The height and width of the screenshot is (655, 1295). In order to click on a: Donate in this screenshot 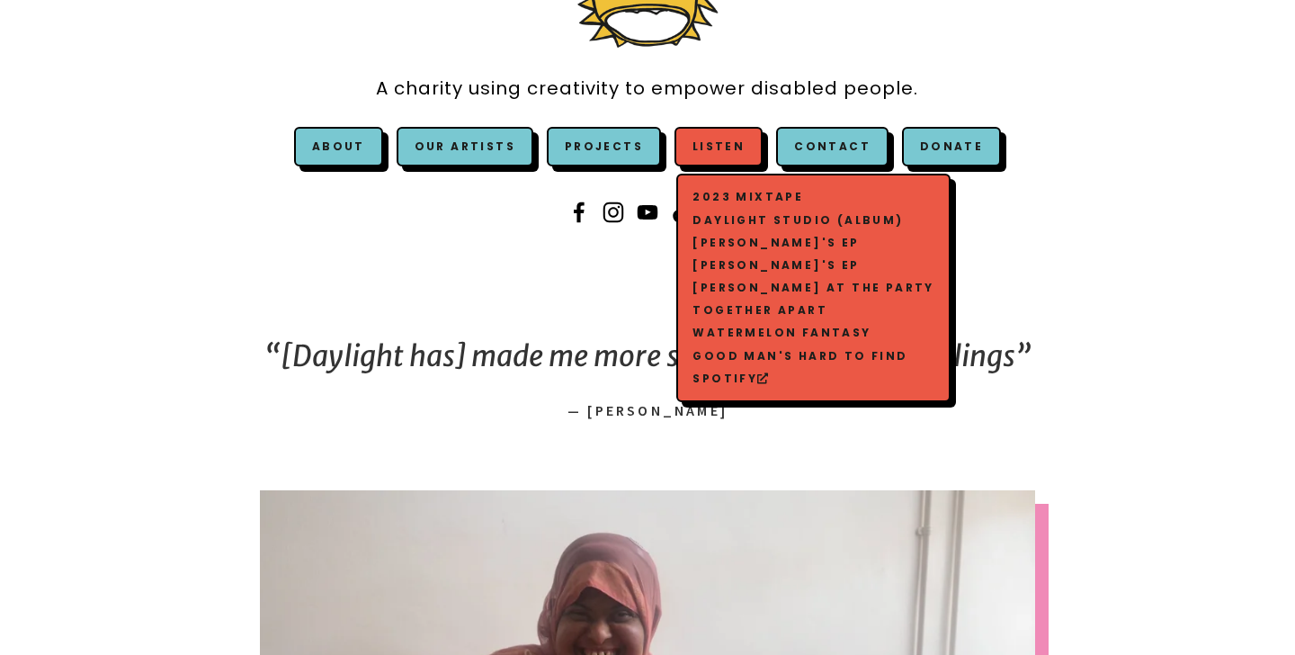, I will do `click(952, 147)`.